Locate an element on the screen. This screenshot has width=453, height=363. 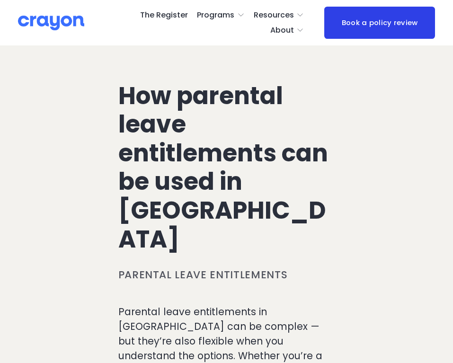
img: Crayon is located at coordinates (51, 23).